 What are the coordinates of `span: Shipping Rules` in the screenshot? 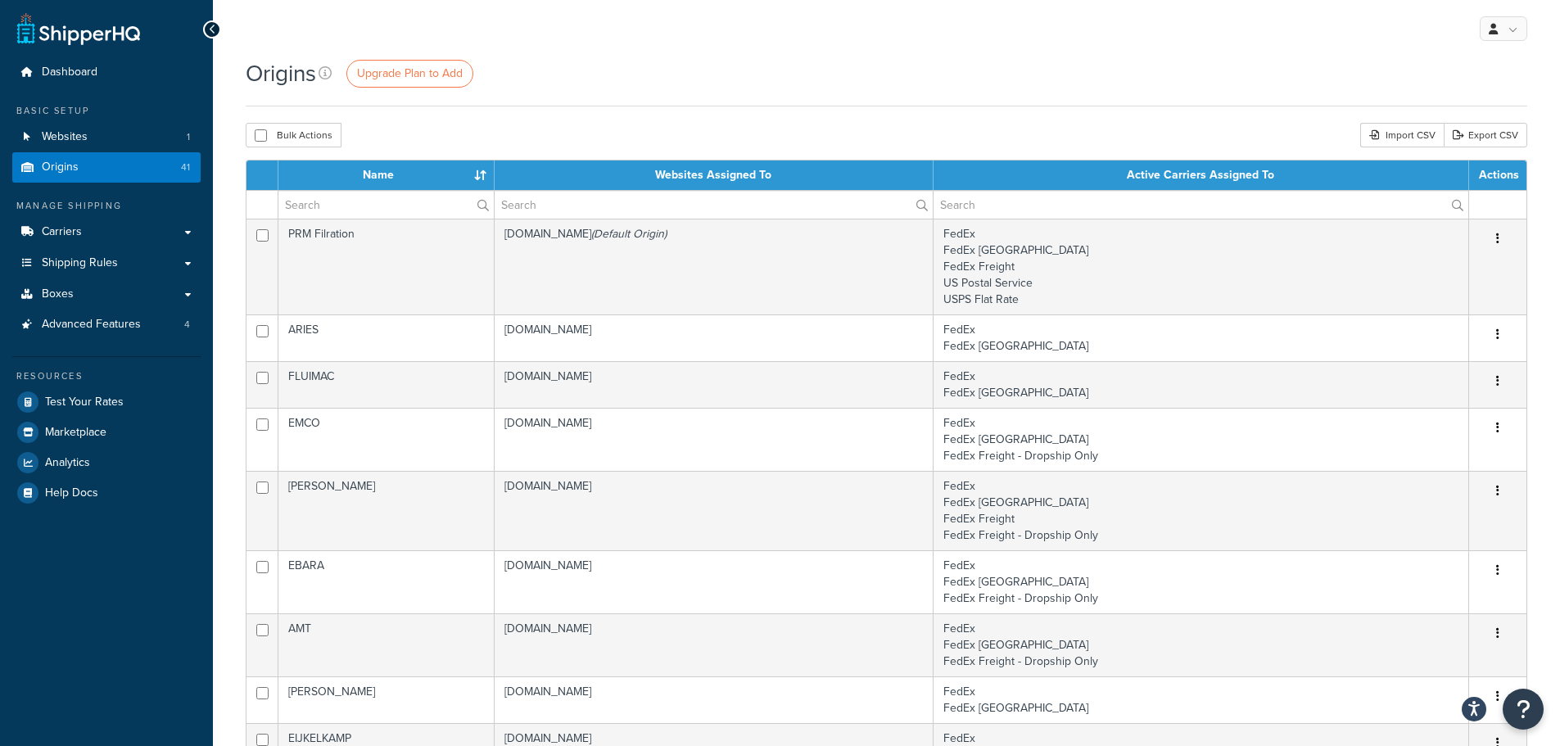 It's located at (79, 263).